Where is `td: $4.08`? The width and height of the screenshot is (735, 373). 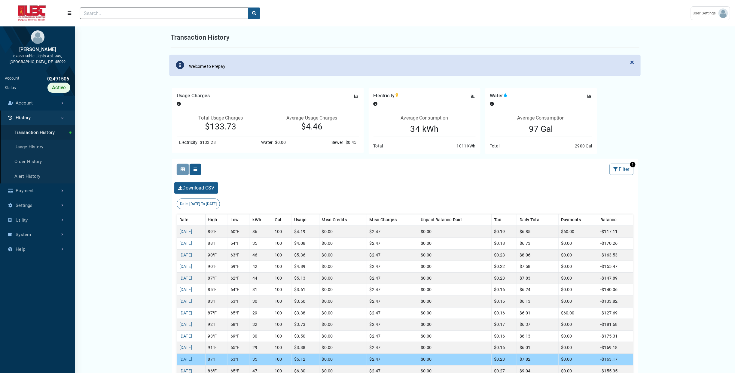
td: $4.08 is located at coordinates (305, 244).